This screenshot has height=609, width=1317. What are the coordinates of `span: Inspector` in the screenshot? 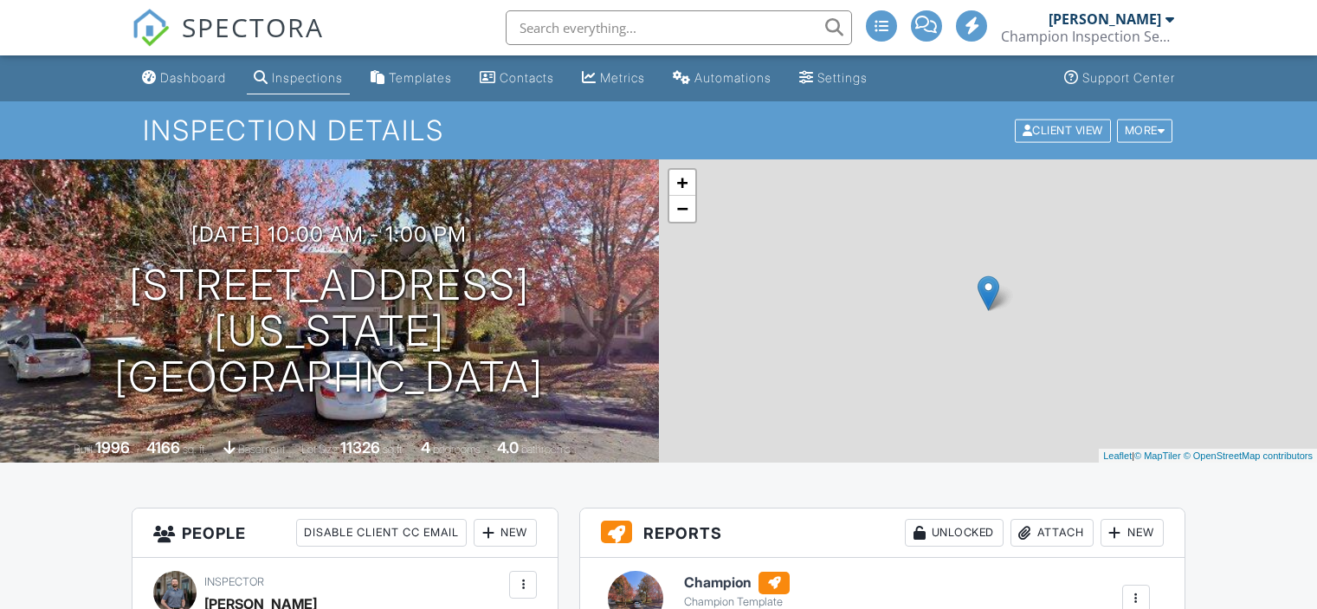 It's located at (234, 581).